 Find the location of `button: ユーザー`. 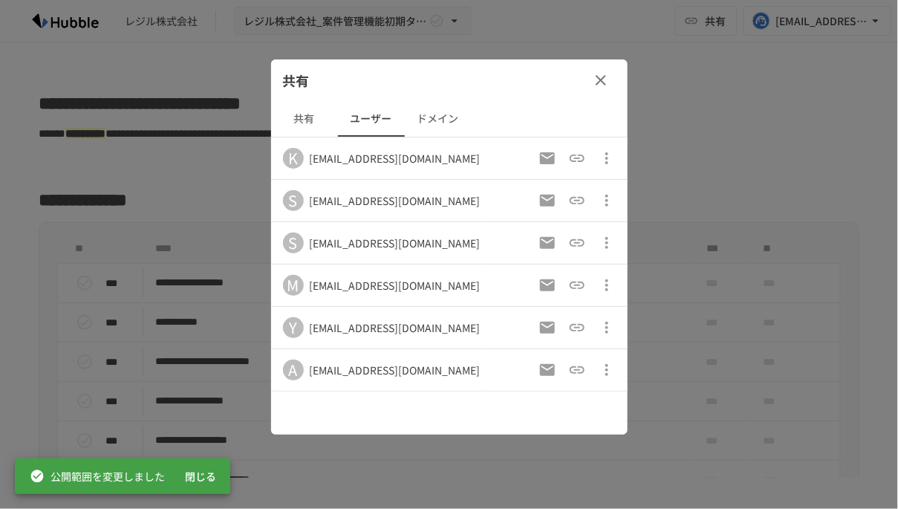

button: ユーザー is located at coordinates (371, 119).